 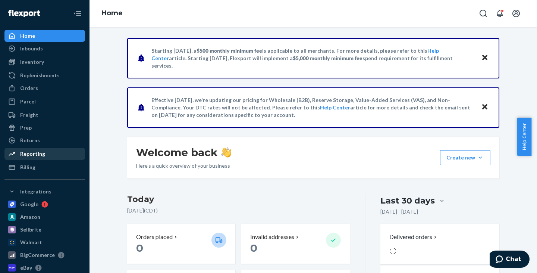 What do you see at coordinates (45, 75) in the screenshot?
I see `a: Replenishments` at bounding box center [45, 75].